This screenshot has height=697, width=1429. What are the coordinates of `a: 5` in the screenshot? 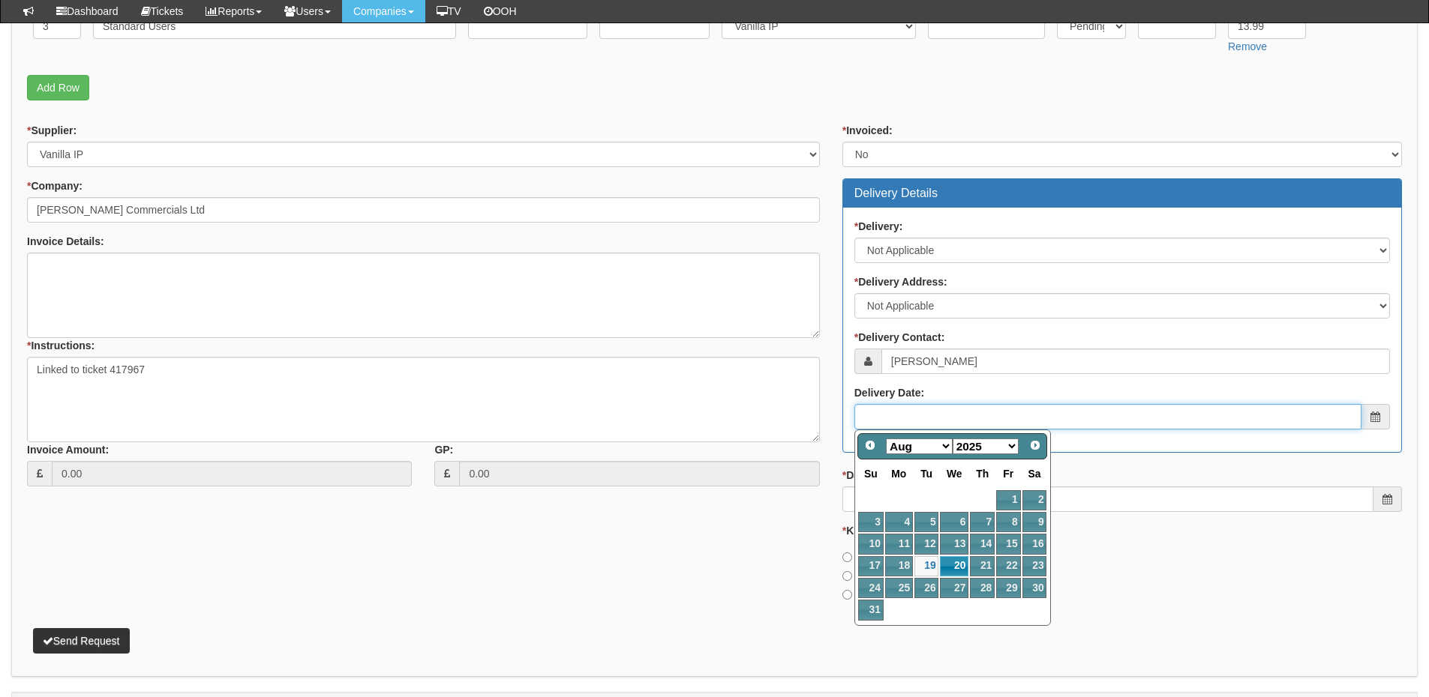 It's located at (926, 522).